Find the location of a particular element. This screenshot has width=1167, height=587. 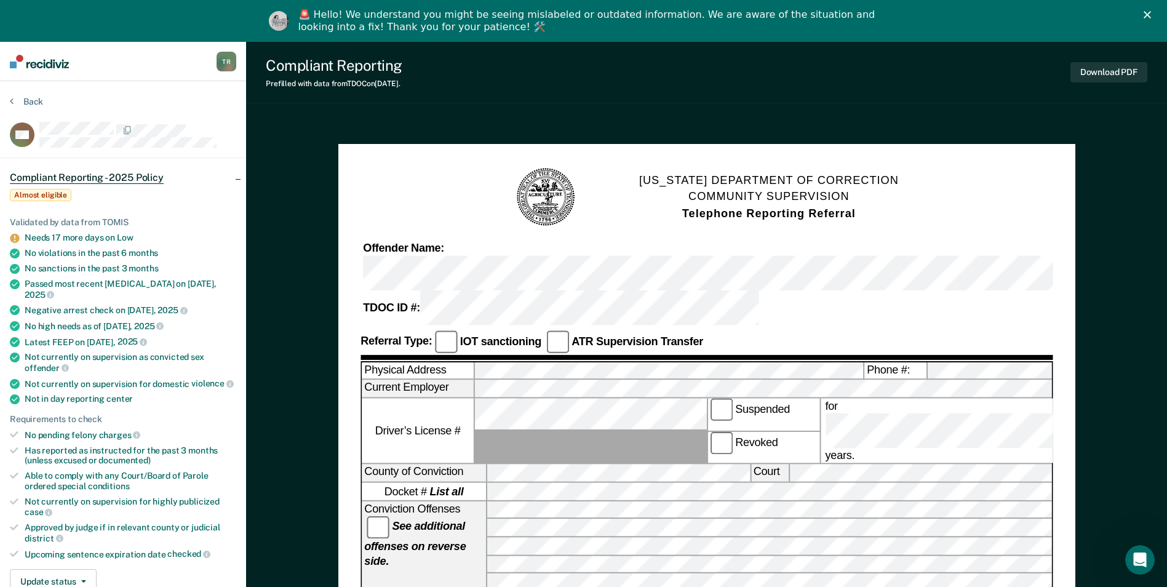

strong: Referral Type: is located at coordinates (396, 341).